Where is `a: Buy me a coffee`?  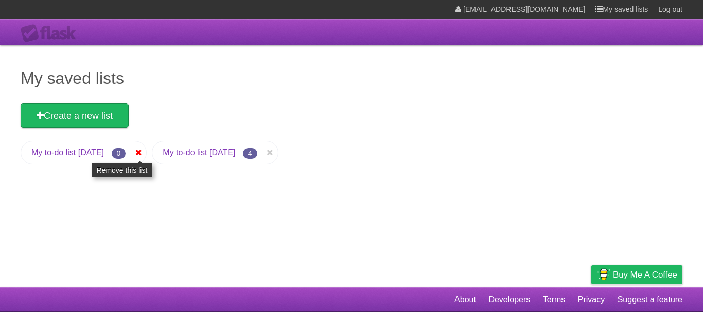
a: Buy me a coffee is located at coordinates (636, 275).